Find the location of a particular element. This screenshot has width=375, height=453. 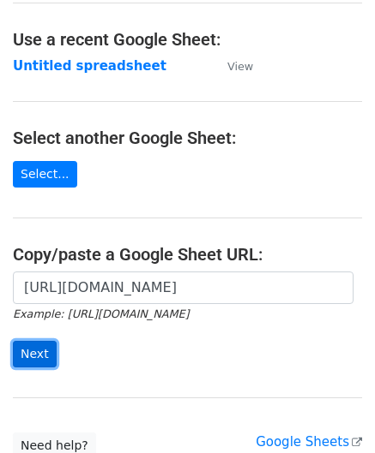

h4: Use a recent Google Sheet: is located at coordinates (187, 39).